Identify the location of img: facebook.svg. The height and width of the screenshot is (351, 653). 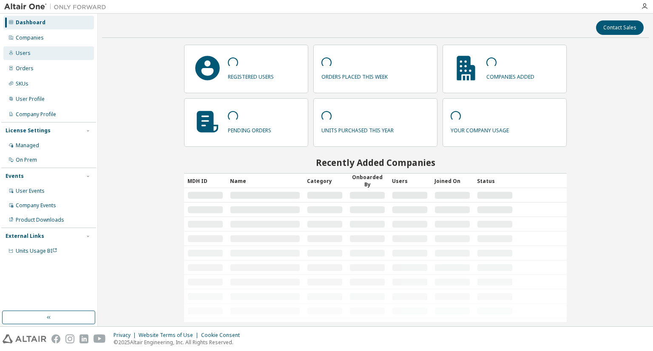
(56, 338).